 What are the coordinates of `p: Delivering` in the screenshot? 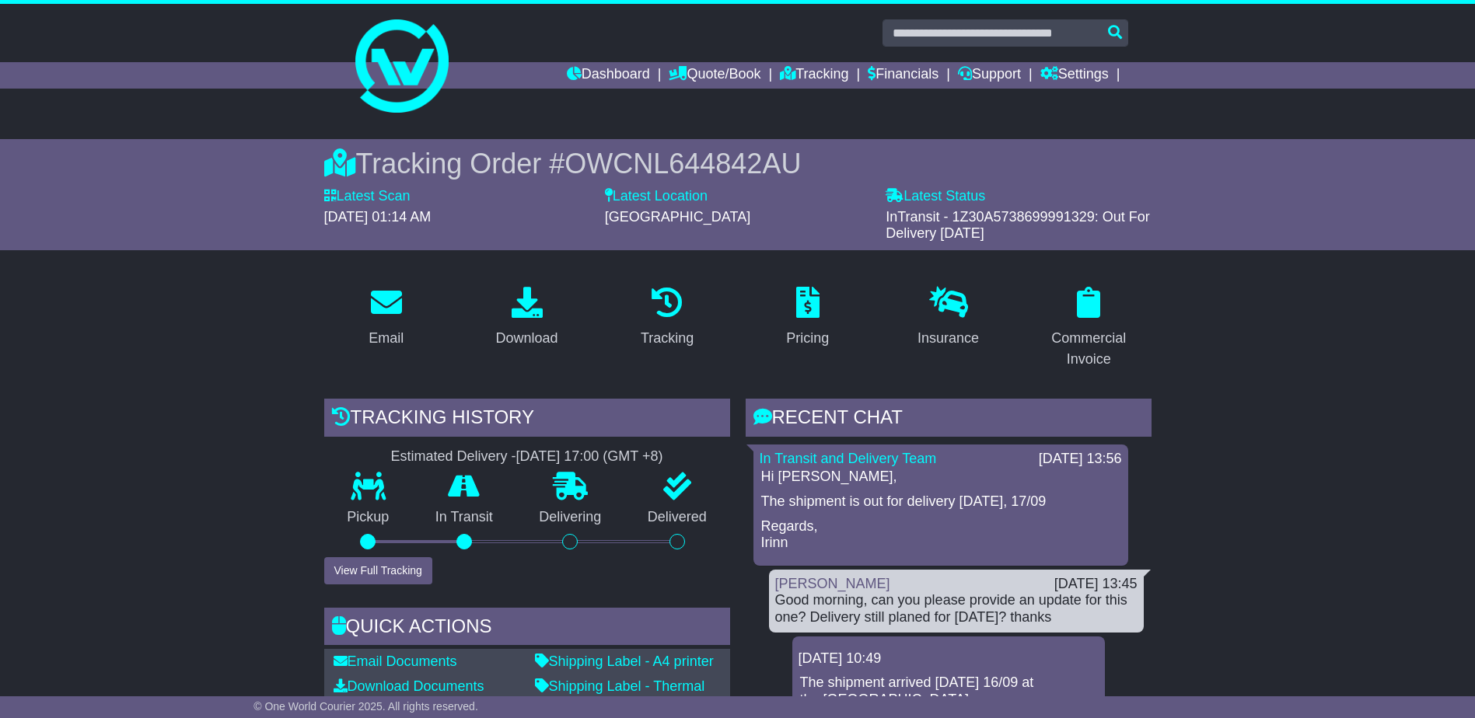 It's located at (571, 518).